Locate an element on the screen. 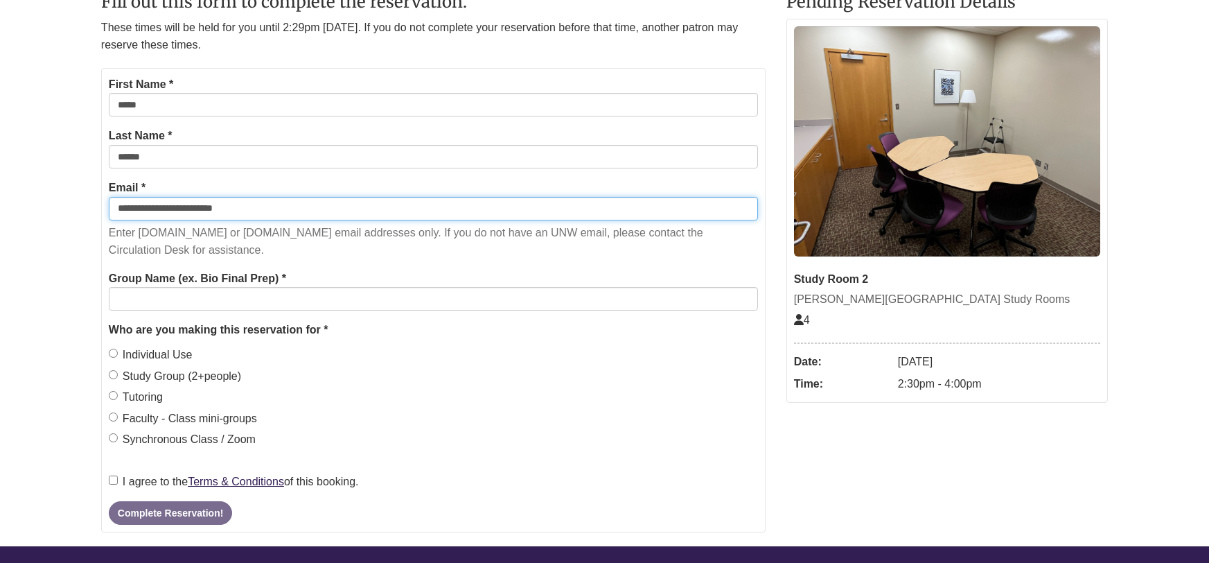 This screenshot has height=563, width=1209. label: Last Name * is located at coordinates (141, 136).